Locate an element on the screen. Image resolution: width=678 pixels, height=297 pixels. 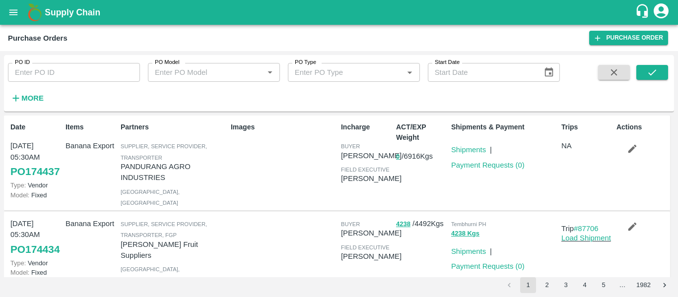
button: Go to page 1982 is located at coordinates (643, 285).